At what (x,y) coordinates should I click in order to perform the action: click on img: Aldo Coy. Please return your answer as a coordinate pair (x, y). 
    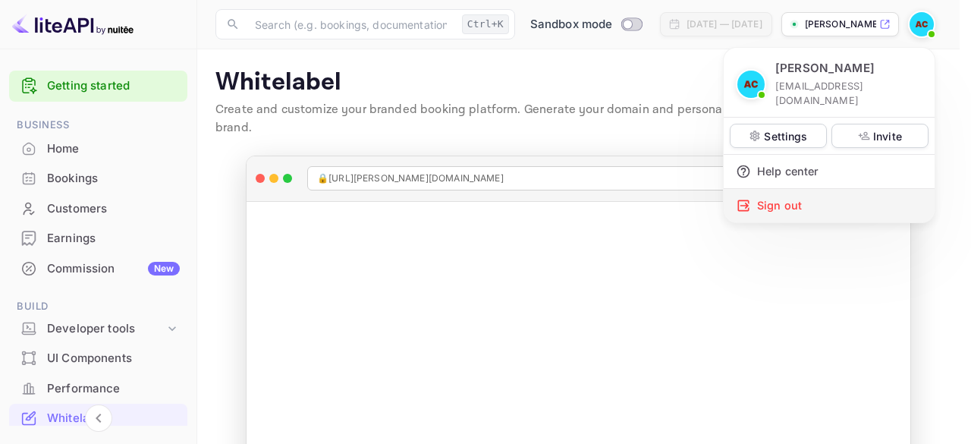
    Looking at the image, I should click on (751, 84).